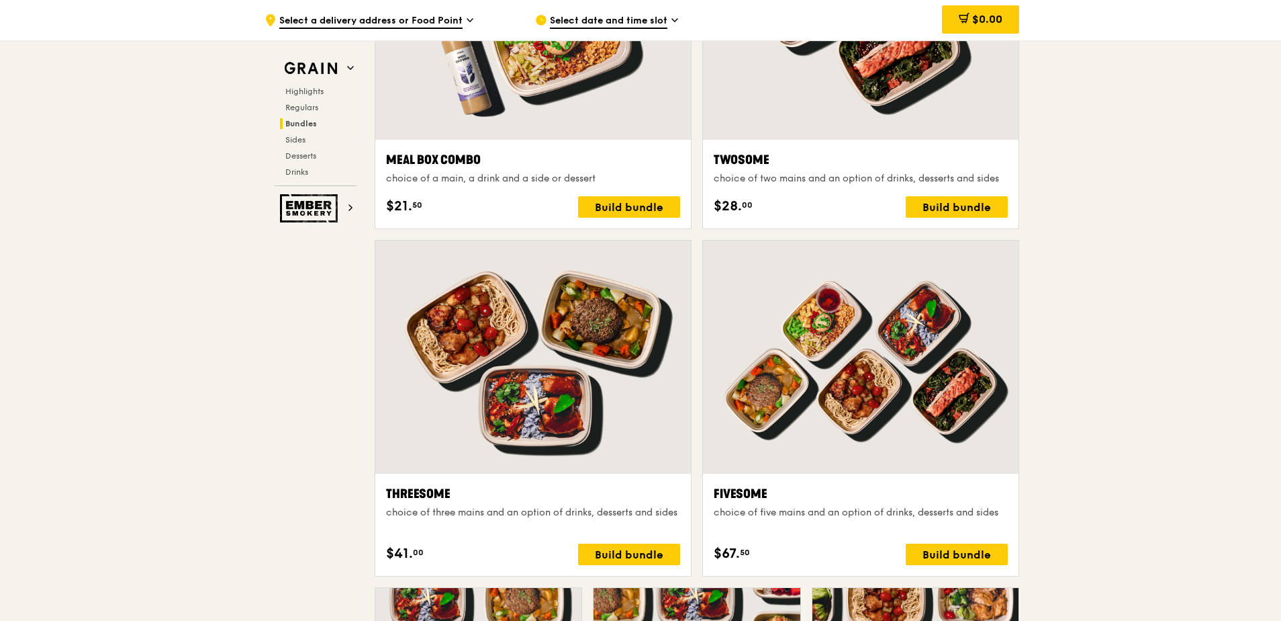  Describe the element at coordinates (533, 160) in the screenshot. I see `div: Meal Box Combo` at that location.